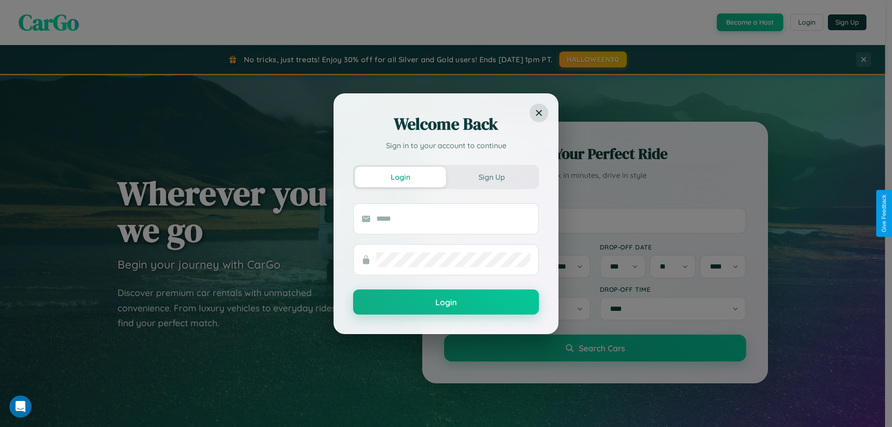 This screenshot has height=427, width=892. What do you see at coordinates (492, 177) in the screenshot?
I see `button: Sign Up` at bounding box center [492, 177].